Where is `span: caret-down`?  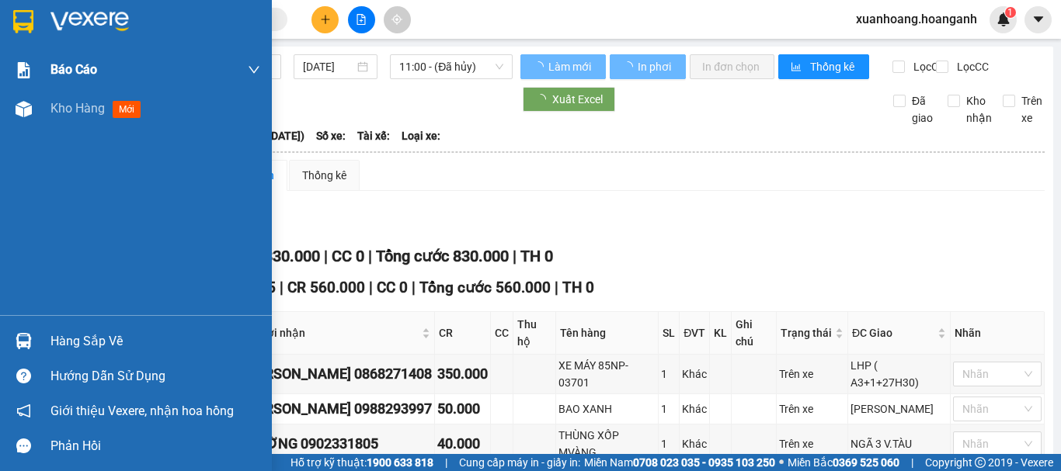 span: caret-down is located at coordinates (1038, 19).